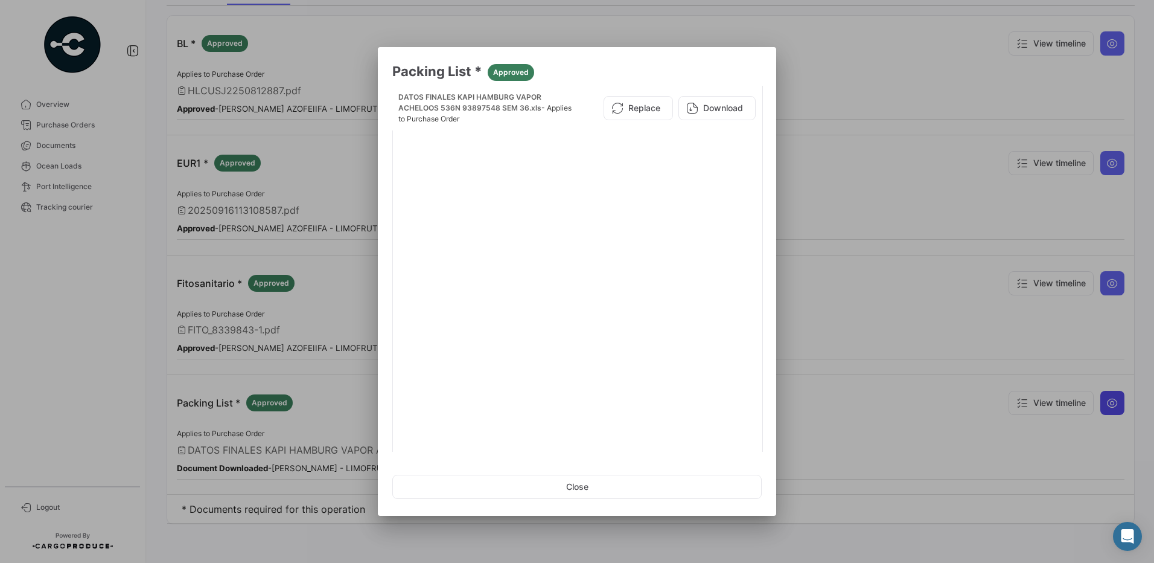 This screenshot has width=1154, height=563. I want to click on button: Close, so click(577, 487).